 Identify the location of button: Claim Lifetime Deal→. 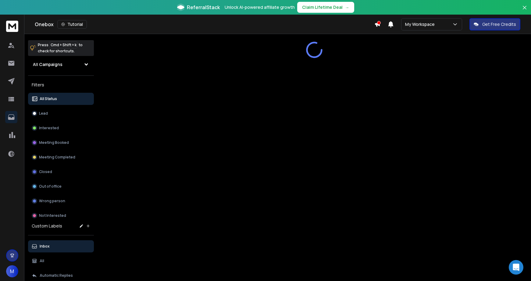
(325, 7).